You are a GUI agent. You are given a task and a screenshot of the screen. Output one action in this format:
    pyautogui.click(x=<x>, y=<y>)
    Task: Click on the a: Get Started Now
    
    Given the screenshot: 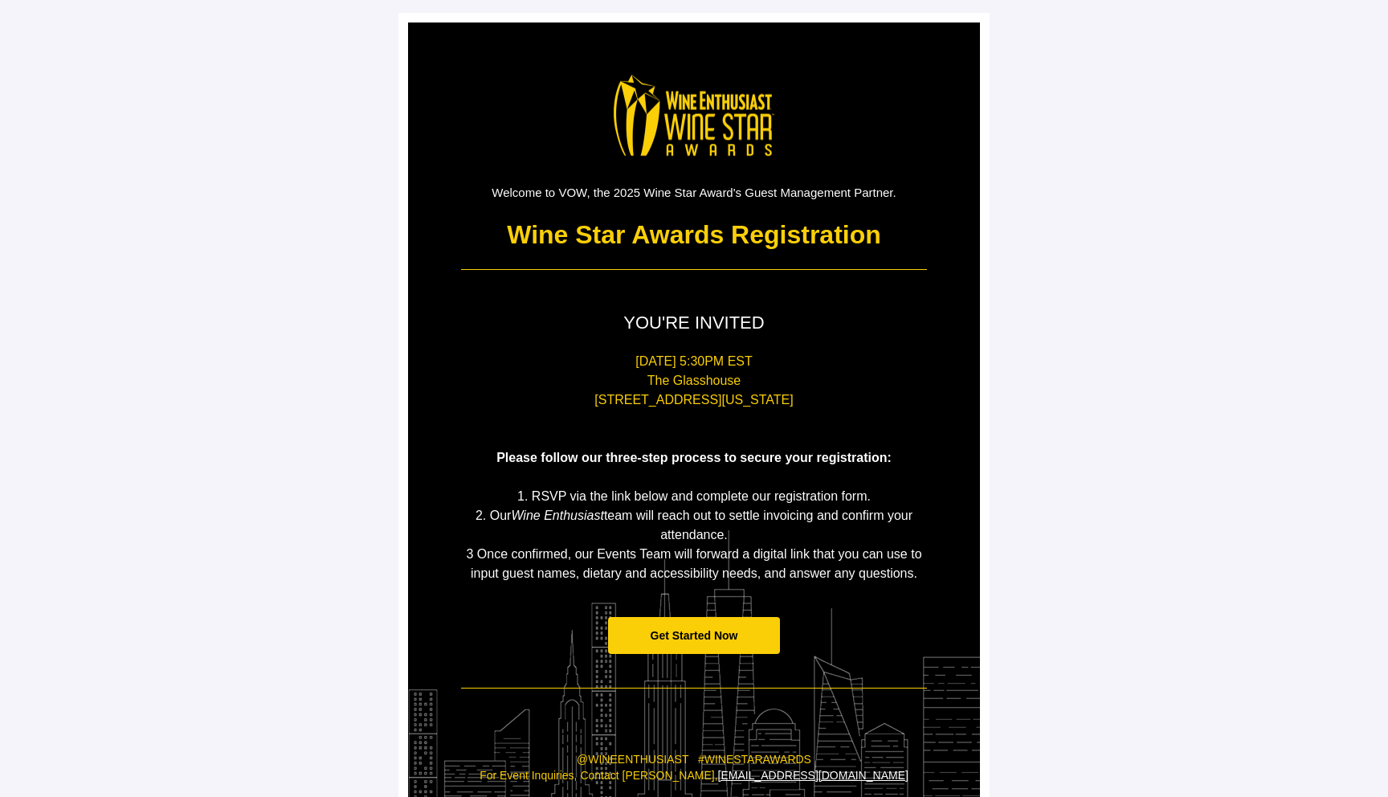 What is the action you would take?
    pyautogui.click(x=694, y=635)
    